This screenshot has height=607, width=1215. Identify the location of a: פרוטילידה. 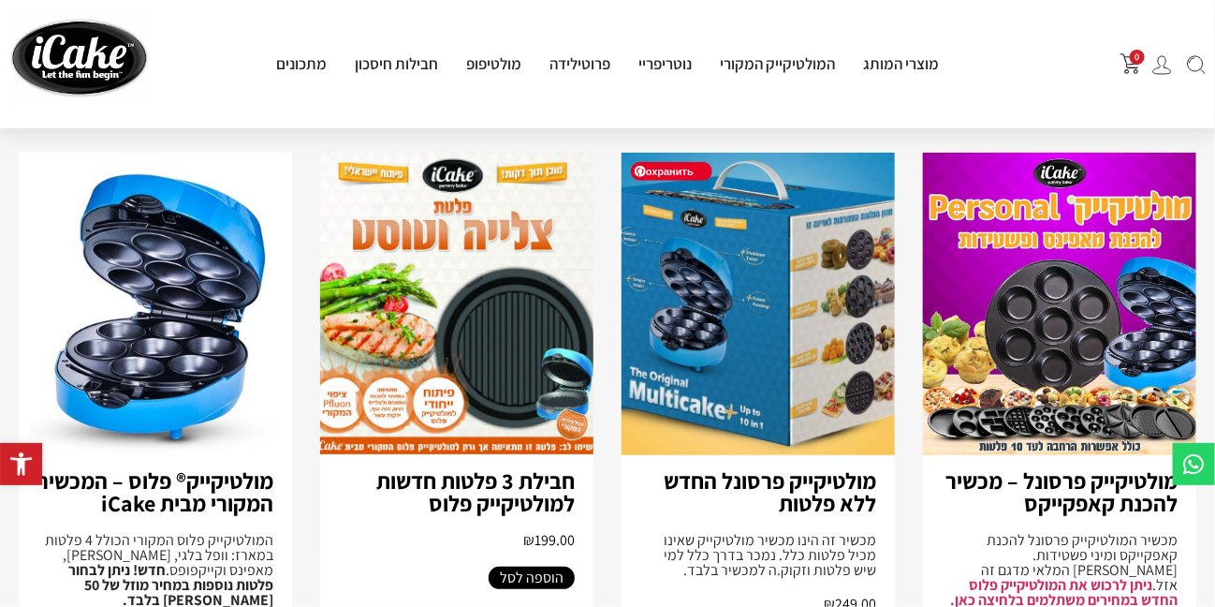
(580, 64).